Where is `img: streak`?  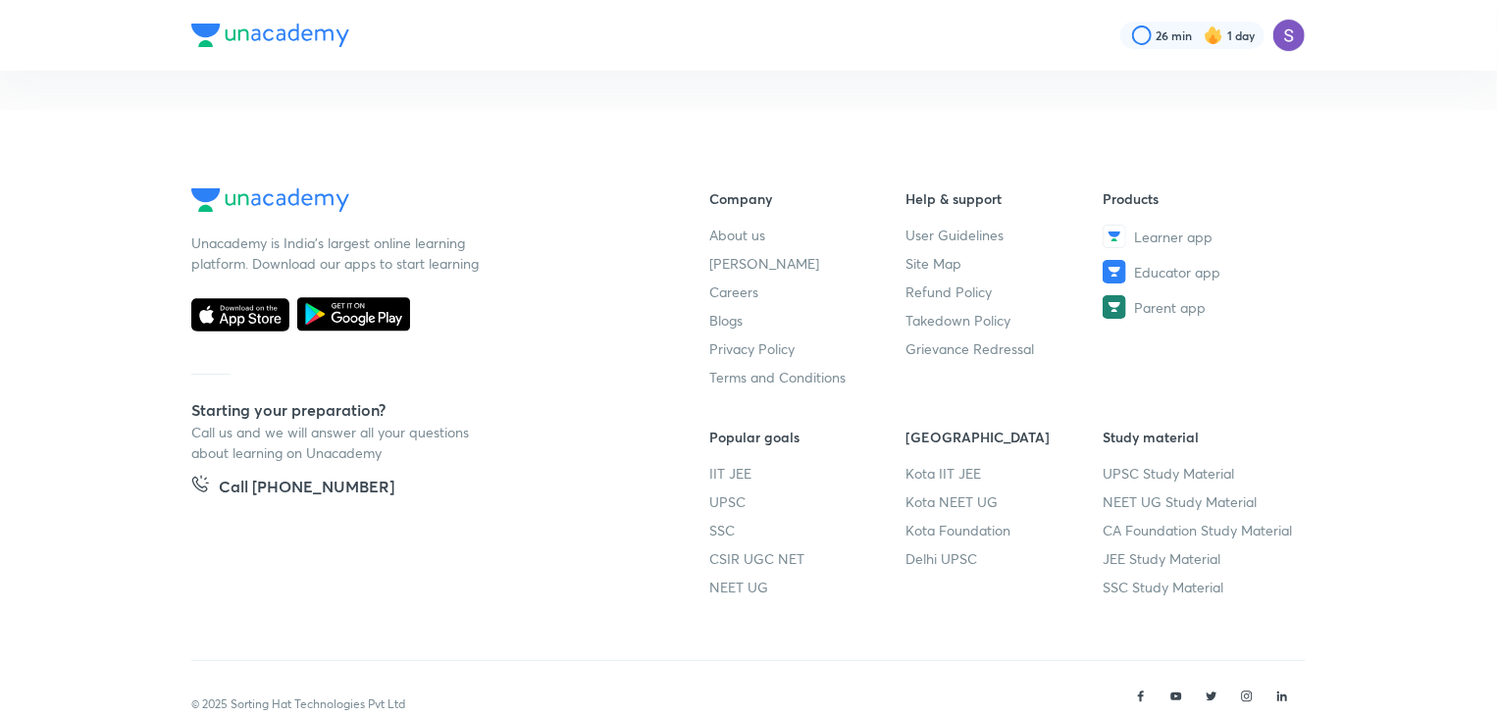
img: streak is located at coordinates (1214, 35).